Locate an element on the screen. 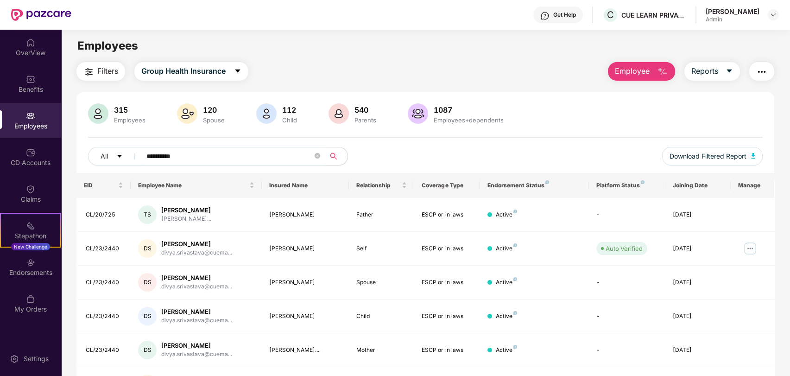 This screenshot has height=376, width=790. img: svg+xml;base64,PHN2ZyB4bWxucz0iaHR0cDovL3d3dy53My5vcmcvMjAwMC9zdmciIHdpZHRoPSIyMSIgaGVpZ2h0PSIyMC... is located at coordinates (31, 226).